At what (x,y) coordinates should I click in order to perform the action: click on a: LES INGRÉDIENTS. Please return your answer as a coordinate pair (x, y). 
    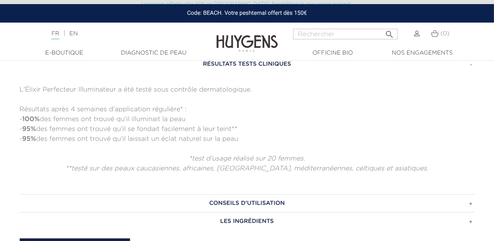
    Looking at the image, I should click on (247, 221).